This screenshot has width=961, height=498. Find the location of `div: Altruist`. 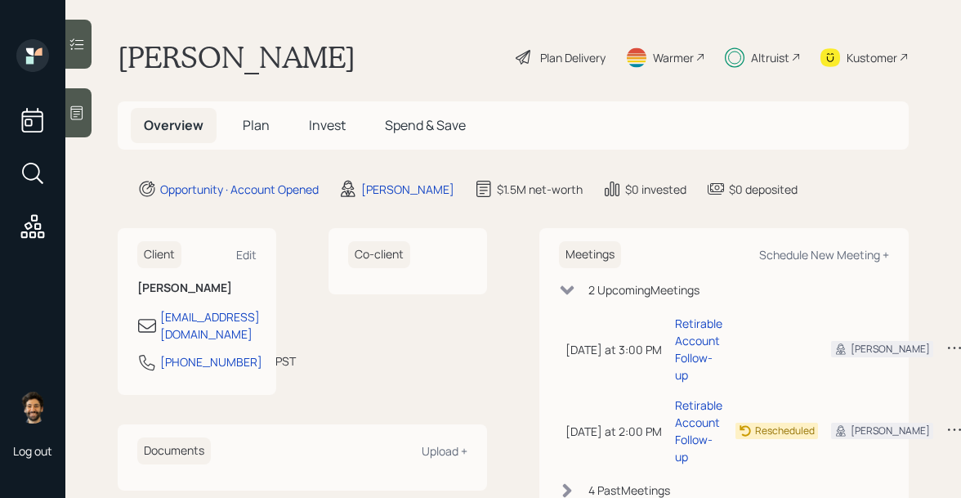

div: Altruist is located at coordinates (770, 57).